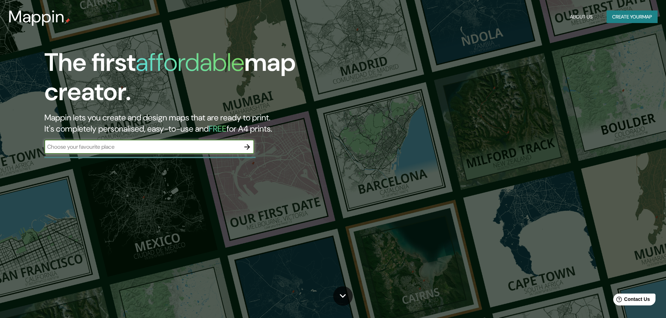  What do you see at coordinates (211, 80) in the screenshot?
I see `h1: The first map creator.` at bounding box center [211, 80].